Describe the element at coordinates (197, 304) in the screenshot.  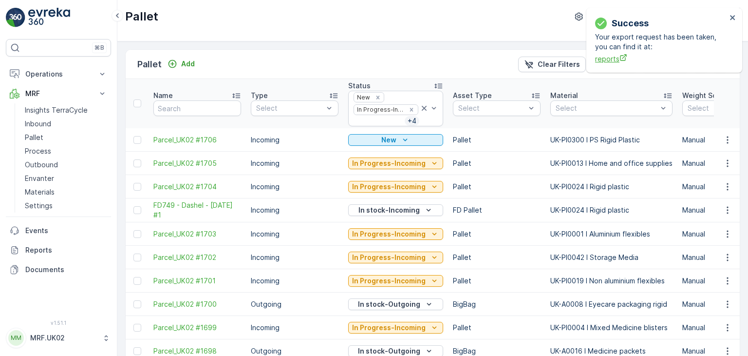
I see `a: Parcel_UK02 #1700` at that location.